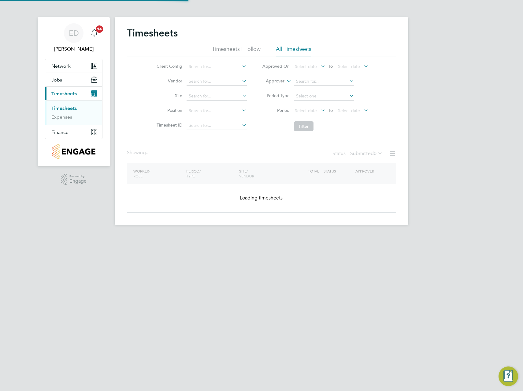 Image resolution: width=523 pixels, height=391 pixels. What do you see at coordinates (74, 179) in the screenshot?
I see `a: Powered byEngage` at bounding box center [74, 179].